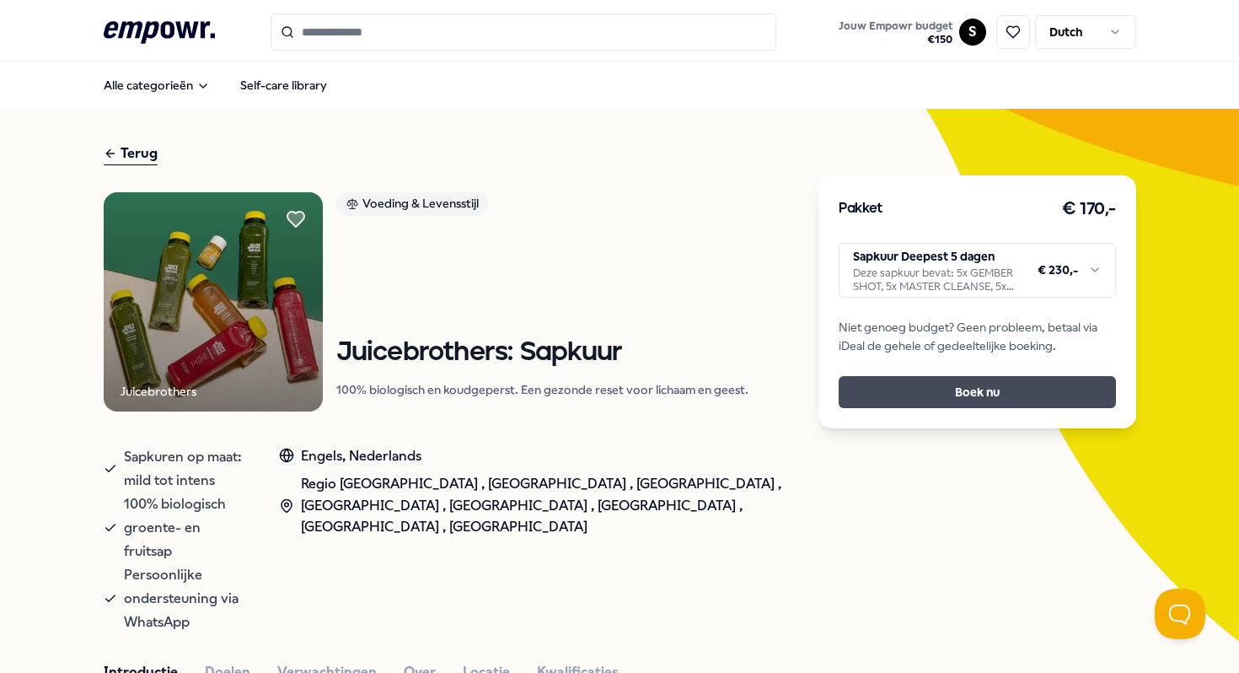  What do you see at coordinates (185, 469) in the screenshot?
I see `span: Sapkuren op maat: mild tot intens` at bounding box center [185, 469].